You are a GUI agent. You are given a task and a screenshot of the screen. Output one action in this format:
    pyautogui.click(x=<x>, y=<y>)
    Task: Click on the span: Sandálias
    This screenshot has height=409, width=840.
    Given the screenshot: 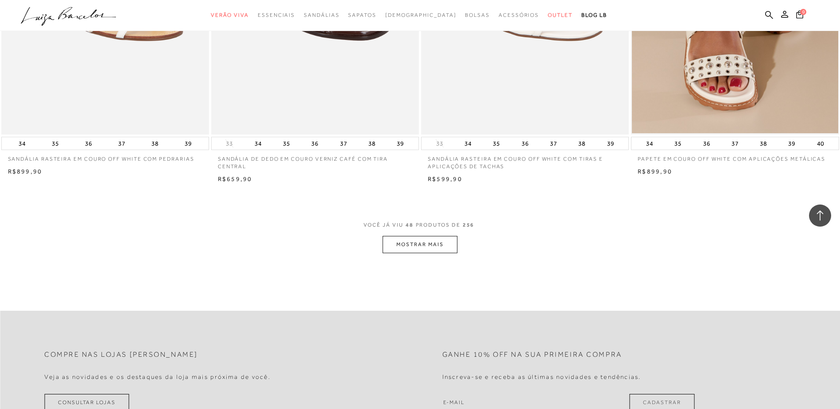 What is the action you would take?
    pyautogui.click(x=321, y=15)
    